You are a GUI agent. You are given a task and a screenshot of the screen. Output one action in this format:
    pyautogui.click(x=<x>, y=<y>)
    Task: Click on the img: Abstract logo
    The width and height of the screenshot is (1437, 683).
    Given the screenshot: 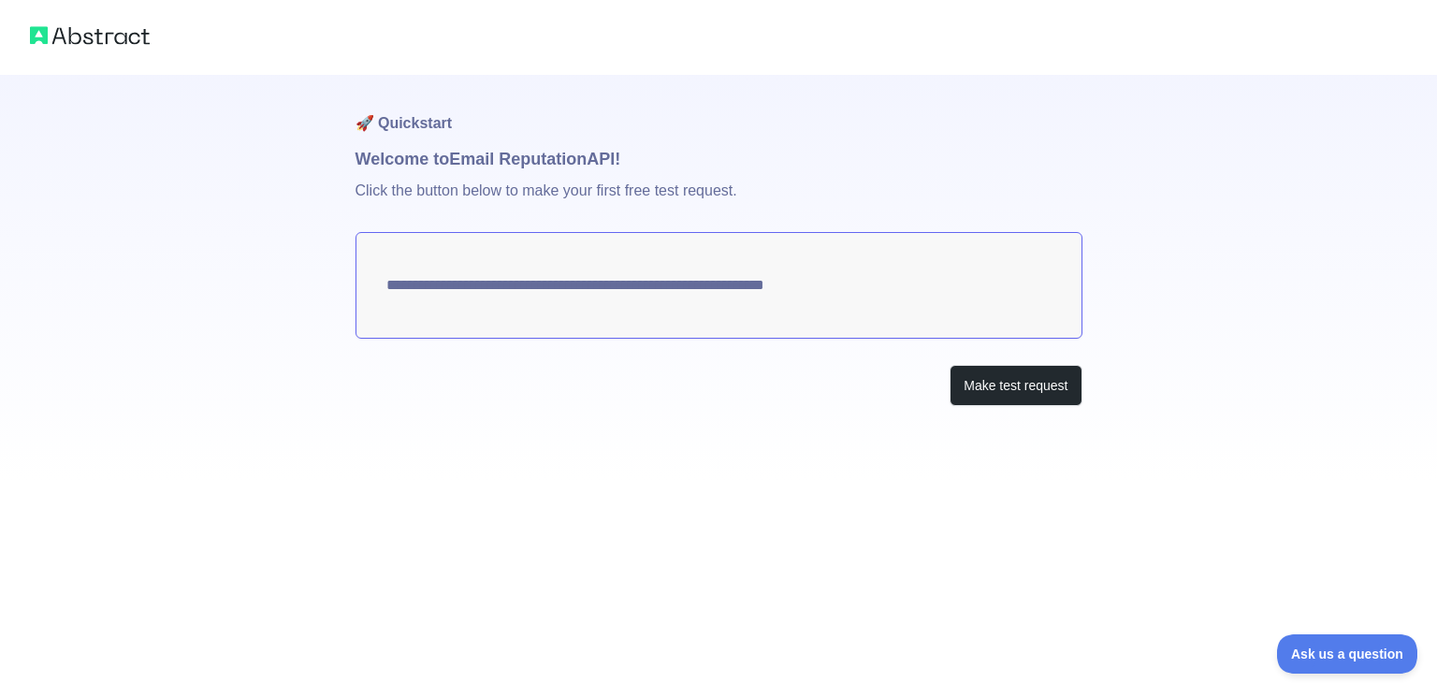 What is the action you would take?
    pyautogui.click(x=90, y=36)
    